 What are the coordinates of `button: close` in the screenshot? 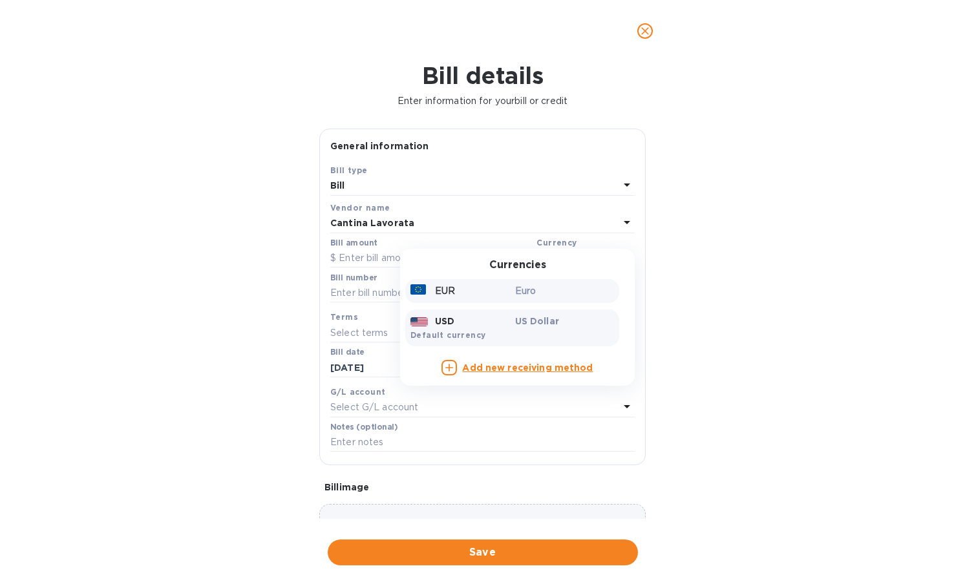 It's located at (645, 31).